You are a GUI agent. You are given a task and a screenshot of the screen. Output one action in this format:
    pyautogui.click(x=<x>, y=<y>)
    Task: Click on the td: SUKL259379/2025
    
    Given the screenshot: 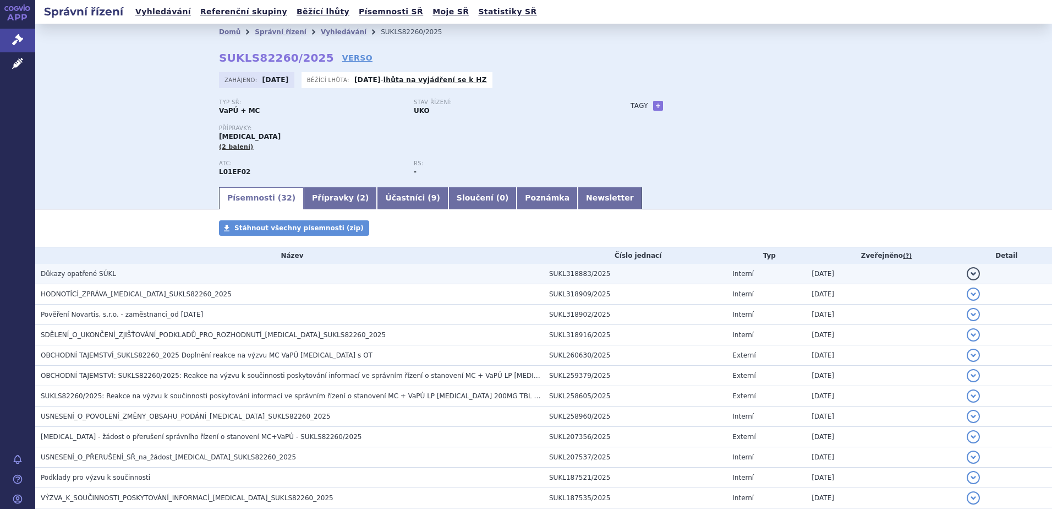 What is the action you would take?
    pyautogui.click(x=635, y=375)
    